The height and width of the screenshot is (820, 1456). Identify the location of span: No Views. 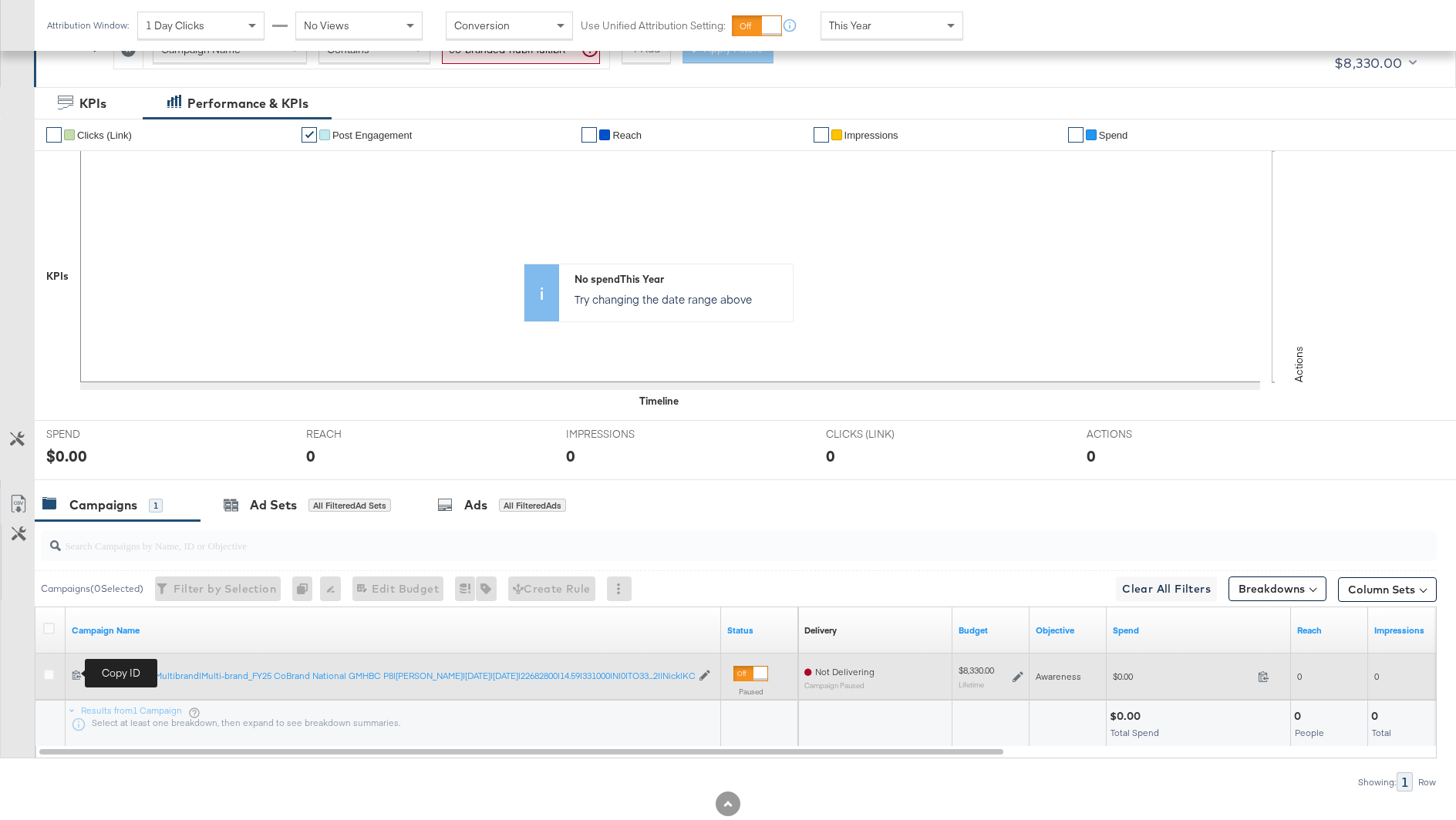
(327, 25).